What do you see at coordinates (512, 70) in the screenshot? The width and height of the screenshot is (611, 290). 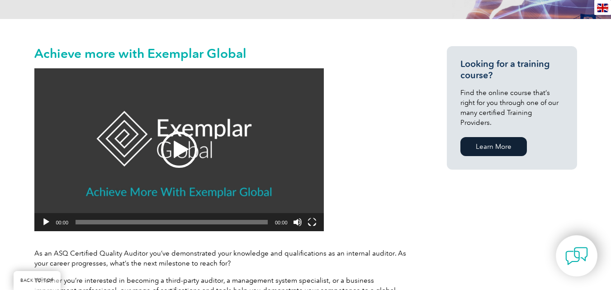 I see `h3: Looking for a training course?` at bounding box center [512, 70].